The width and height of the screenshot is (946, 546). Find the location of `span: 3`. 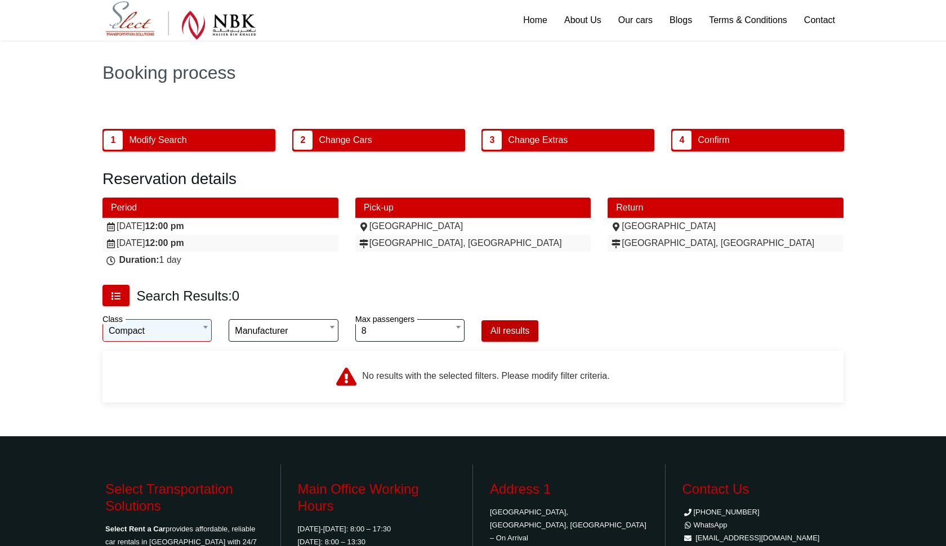

span: 3 is located at coordinates (492, 140).